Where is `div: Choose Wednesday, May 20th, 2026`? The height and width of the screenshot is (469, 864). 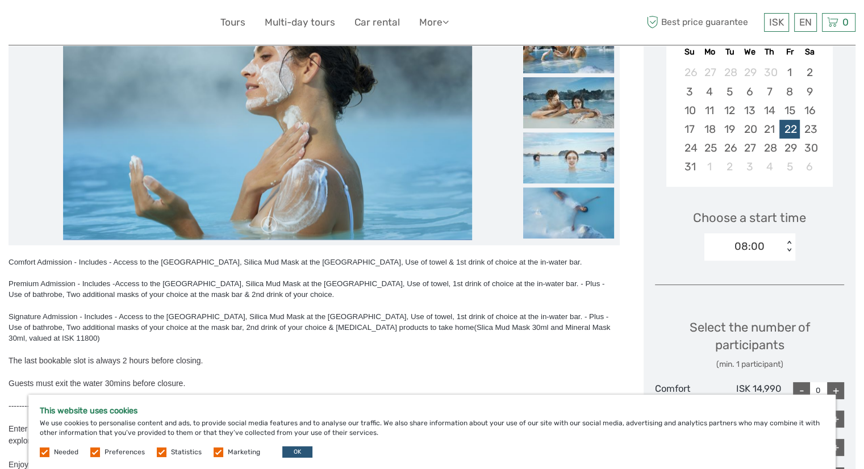 div: Choose Wednesday, May 20th, 2026 is located at coordinates (749, 129).